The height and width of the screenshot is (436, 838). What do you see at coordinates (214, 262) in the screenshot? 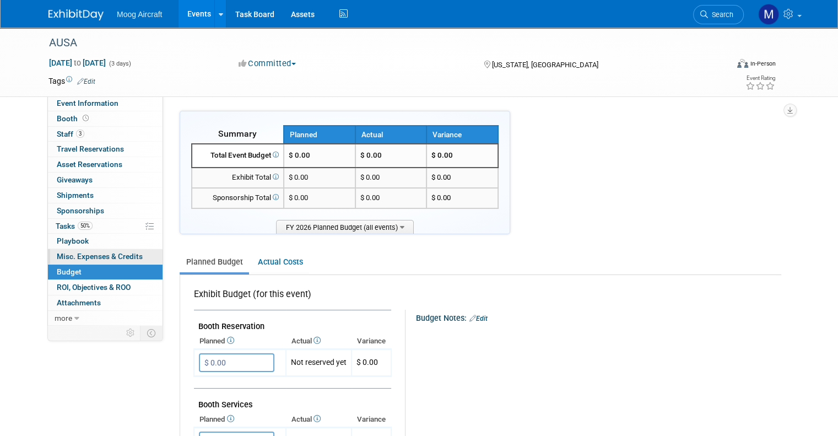
I see `a: Planned Budget` at bounding box center [214, 262].